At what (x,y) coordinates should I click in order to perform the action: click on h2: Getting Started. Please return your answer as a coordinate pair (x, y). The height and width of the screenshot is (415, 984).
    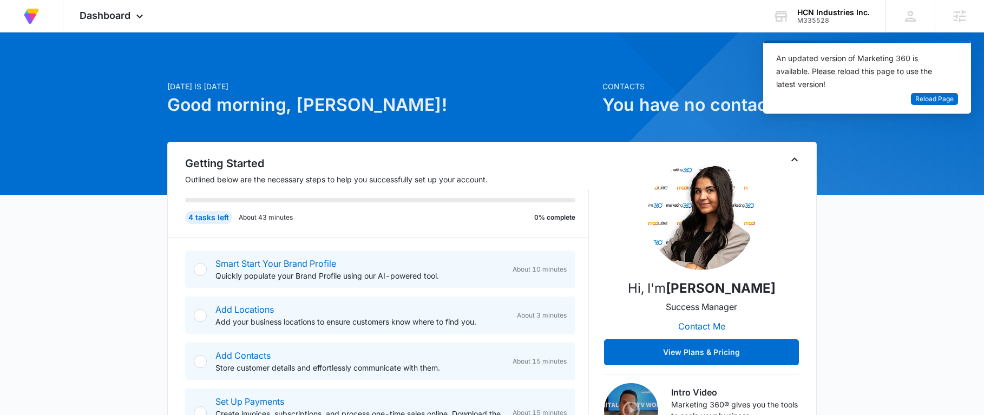
    Looking at the image, I should click on (387, 163).